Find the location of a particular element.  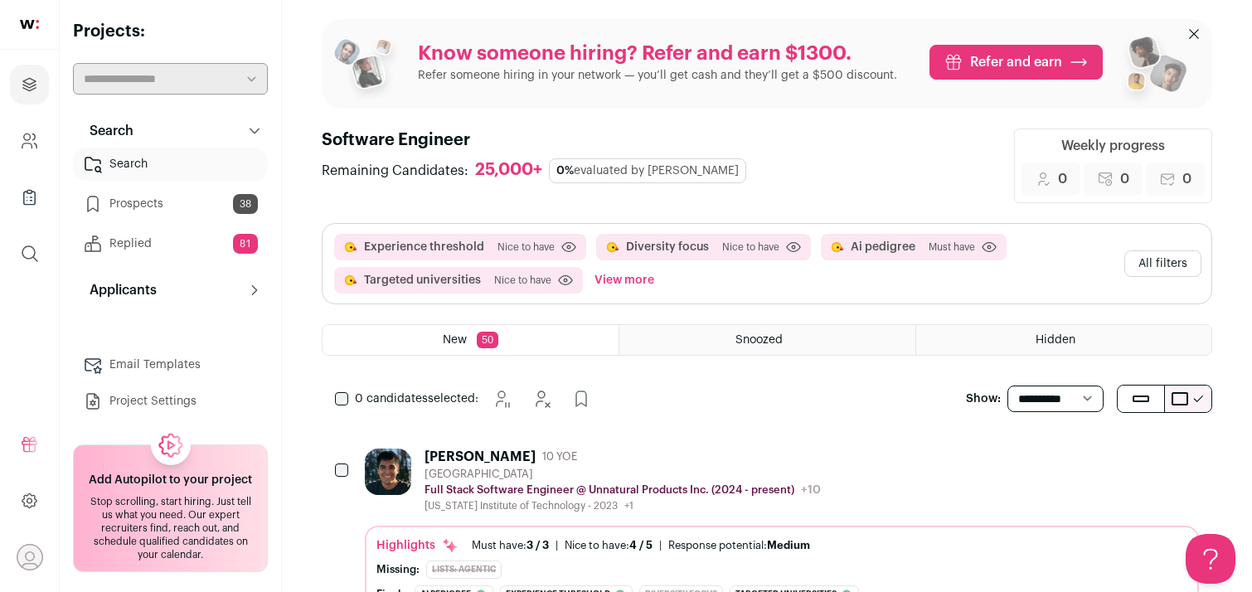

div: Response potential: is located at coordinates (739, 546).